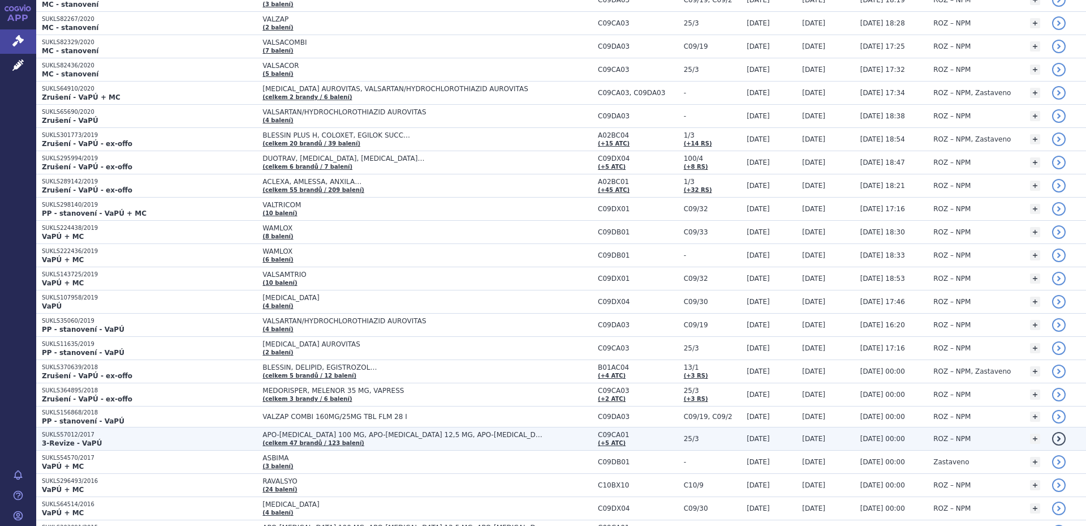  What do you see at coordinates (149, 274) in the screenshot?
I see `p: SUKLS143725/2019` at bounding box center [149, 274].